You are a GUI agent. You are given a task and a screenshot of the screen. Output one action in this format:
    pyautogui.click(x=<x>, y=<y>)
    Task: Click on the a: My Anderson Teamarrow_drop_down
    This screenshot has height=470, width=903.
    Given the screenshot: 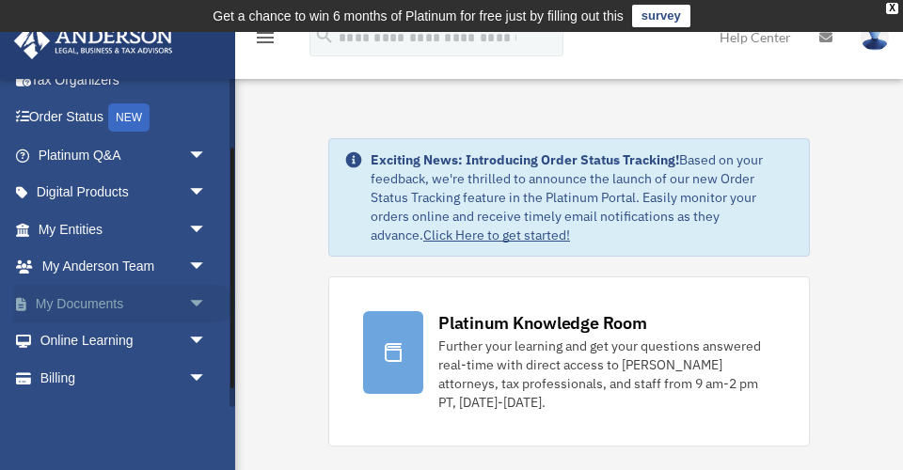 What is the action you would take?
    pyautogui.click(x=124, y=267)
    